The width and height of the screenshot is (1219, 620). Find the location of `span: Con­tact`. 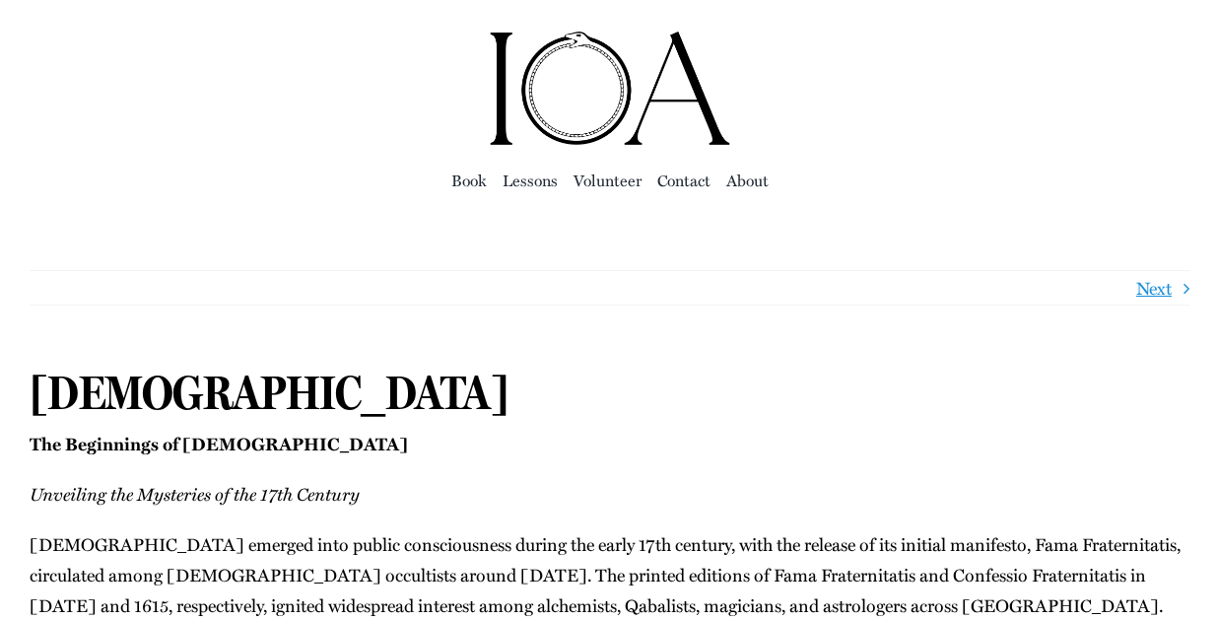

span: Con­tact is located at coordinates (684, 180).